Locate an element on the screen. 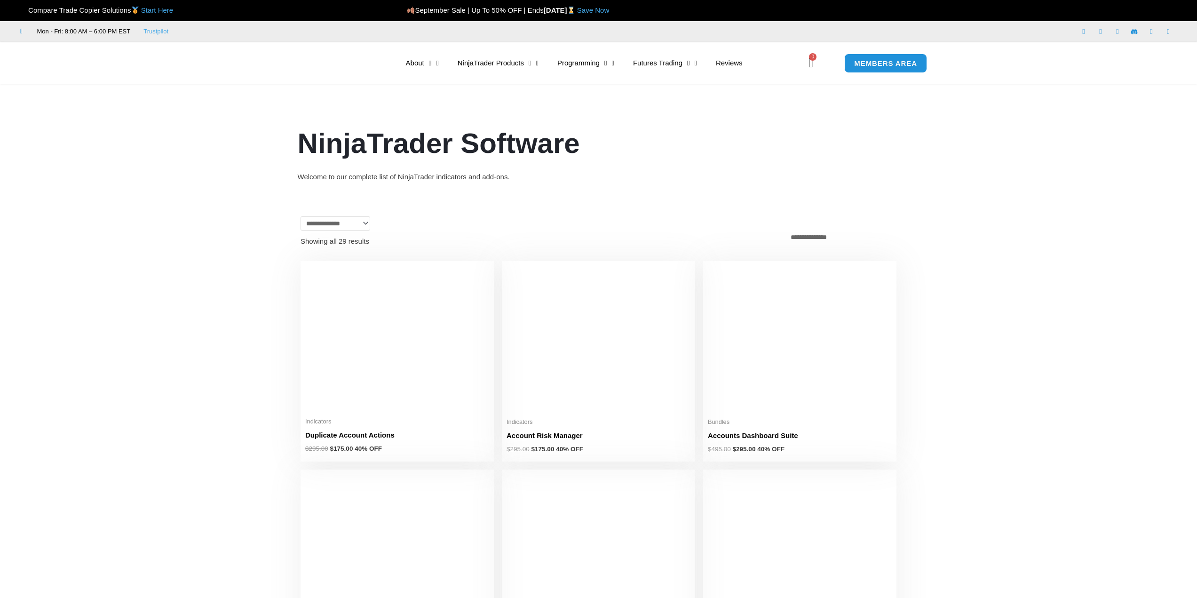  a: 0 is located at coordinates (811, 63).